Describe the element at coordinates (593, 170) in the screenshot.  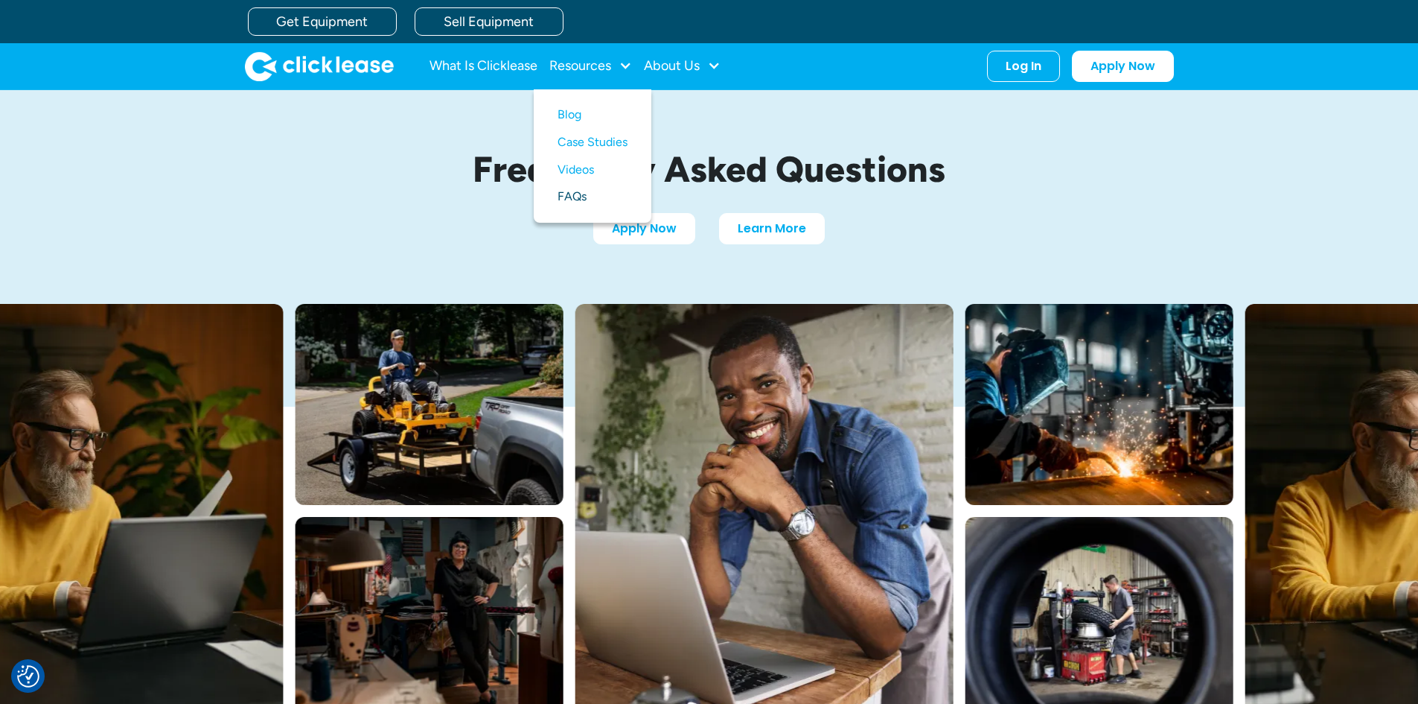
I see `a: Videos` at that location.